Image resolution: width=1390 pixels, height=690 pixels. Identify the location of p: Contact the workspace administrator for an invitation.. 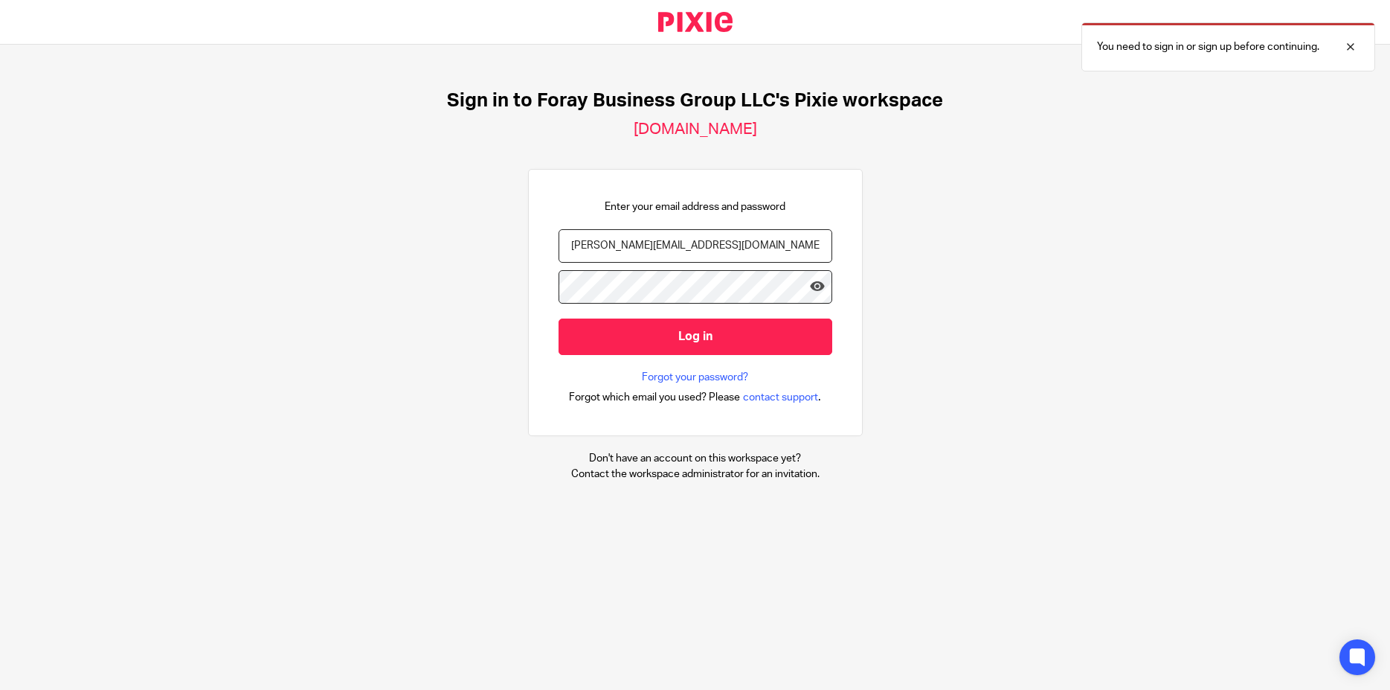
(695, 474).